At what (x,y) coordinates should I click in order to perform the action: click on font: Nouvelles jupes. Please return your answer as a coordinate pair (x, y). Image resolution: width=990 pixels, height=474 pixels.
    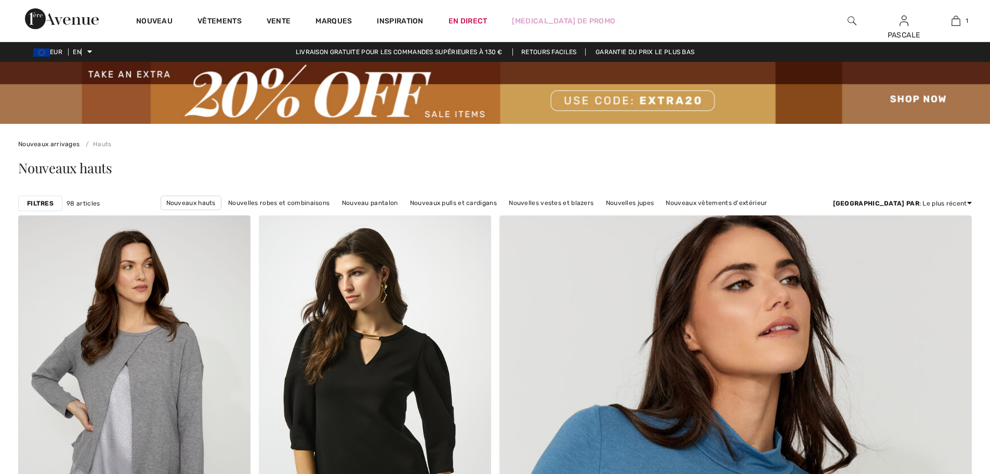
    Looking at the image, I should click on (630, 203).